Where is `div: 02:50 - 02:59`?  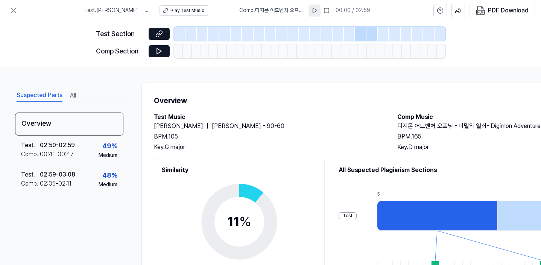
div: 02:50 - 02:59 is located at coordinates (57, 145).